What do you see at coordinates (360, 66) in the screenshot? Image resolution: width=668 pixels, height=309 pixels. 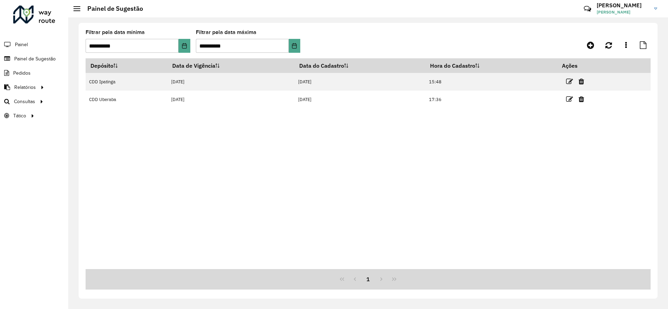 I see `th: Data do Cadastro` at bounding box center [360, 66].